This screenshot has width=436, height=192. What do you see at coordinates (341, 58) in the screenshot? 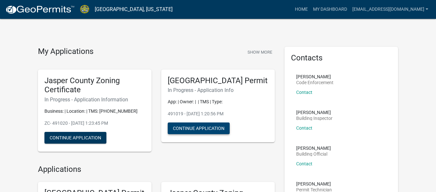
I see `h5: Contacts` at bounding box center [341, 58].